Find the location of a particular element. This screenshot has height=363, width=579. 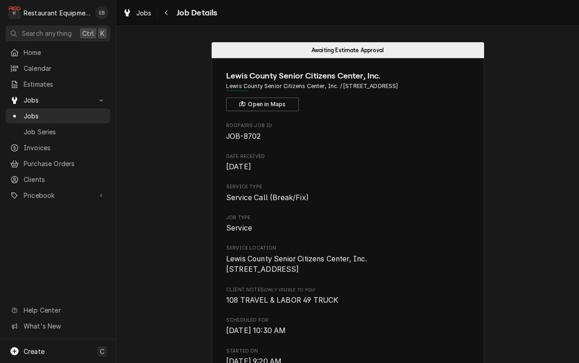

a: Go to Jobs is located at coordinates (58, 100).